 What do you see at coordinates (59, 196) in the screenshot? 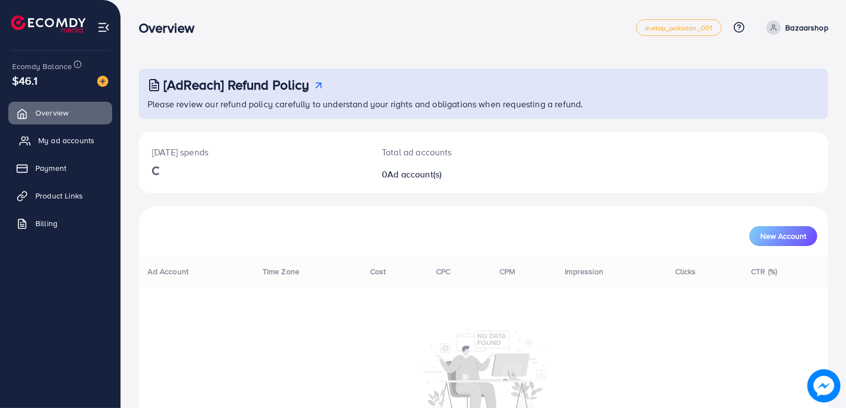
I see `span: Product Links` at bounding box center [59, 196].